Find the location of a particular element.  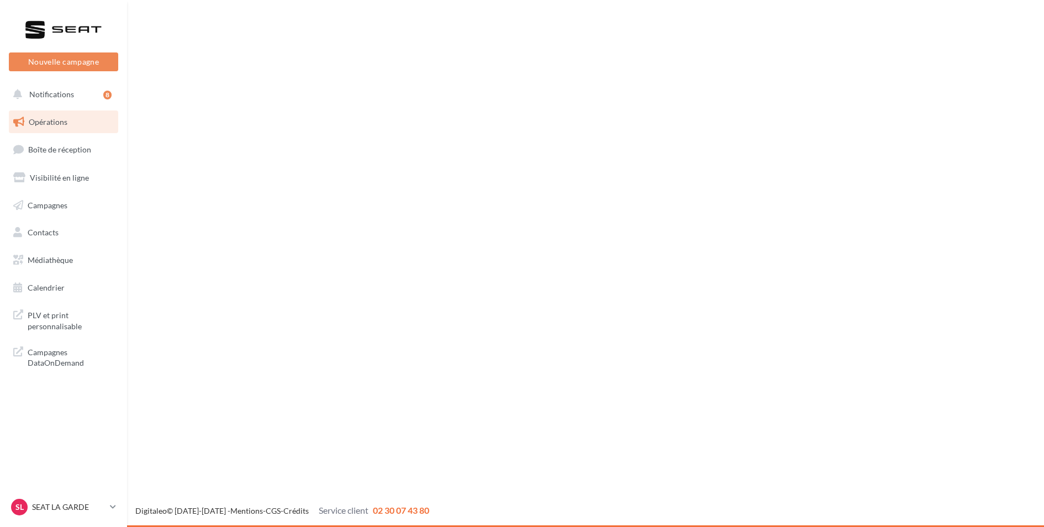

a: Campagnes DataOnDemand is located at coordinates (64, 356).